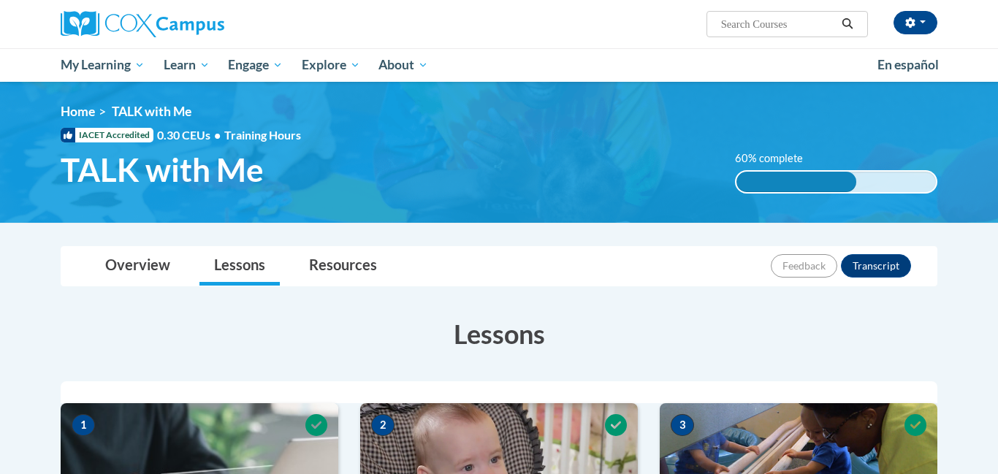 This screenshot has width=998, height=474. I want to click on input: Search Courses, so click(778, 24).